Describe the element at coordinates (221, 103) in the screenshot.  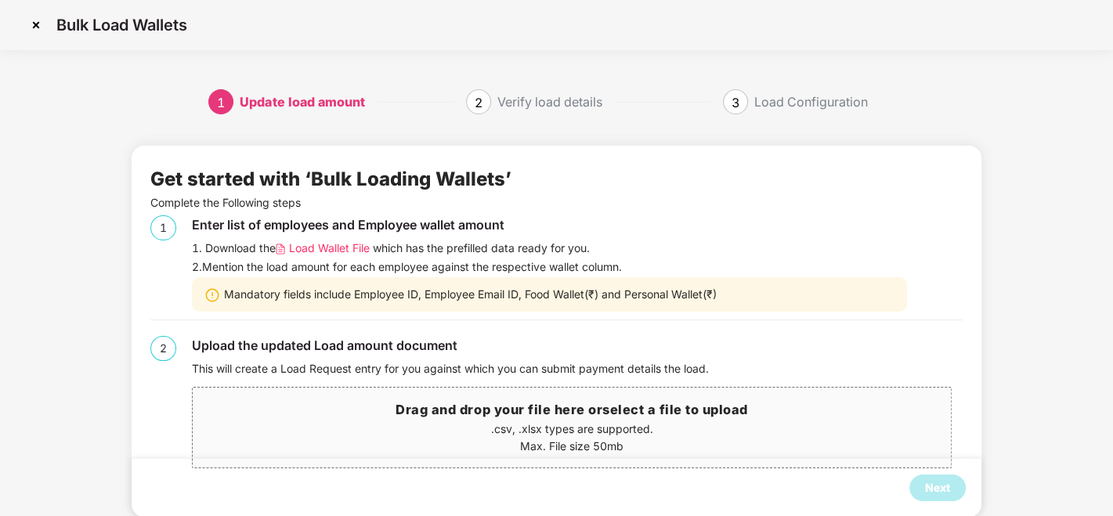
I see `span: 1` at that location.